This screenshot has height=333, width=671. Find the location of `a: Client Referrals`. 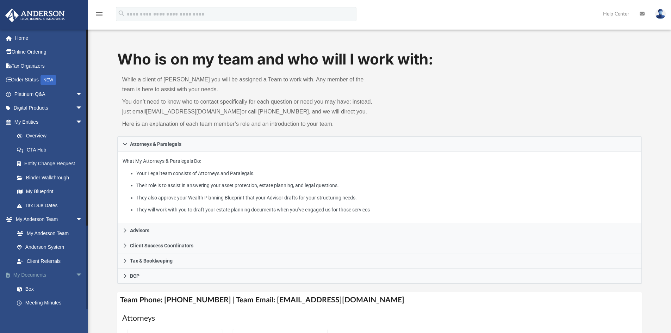

a: Client Referrals is located at coordinates (50, 261).